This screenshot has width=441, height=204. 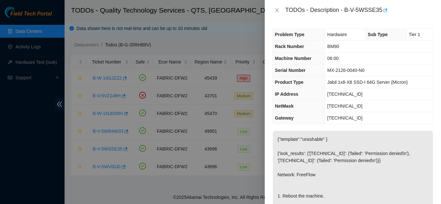 What do you see at coordinates (346, 70) in the screenshot?
I see `span: MX-2126-0040-N0` at bounding box center [346, 70].